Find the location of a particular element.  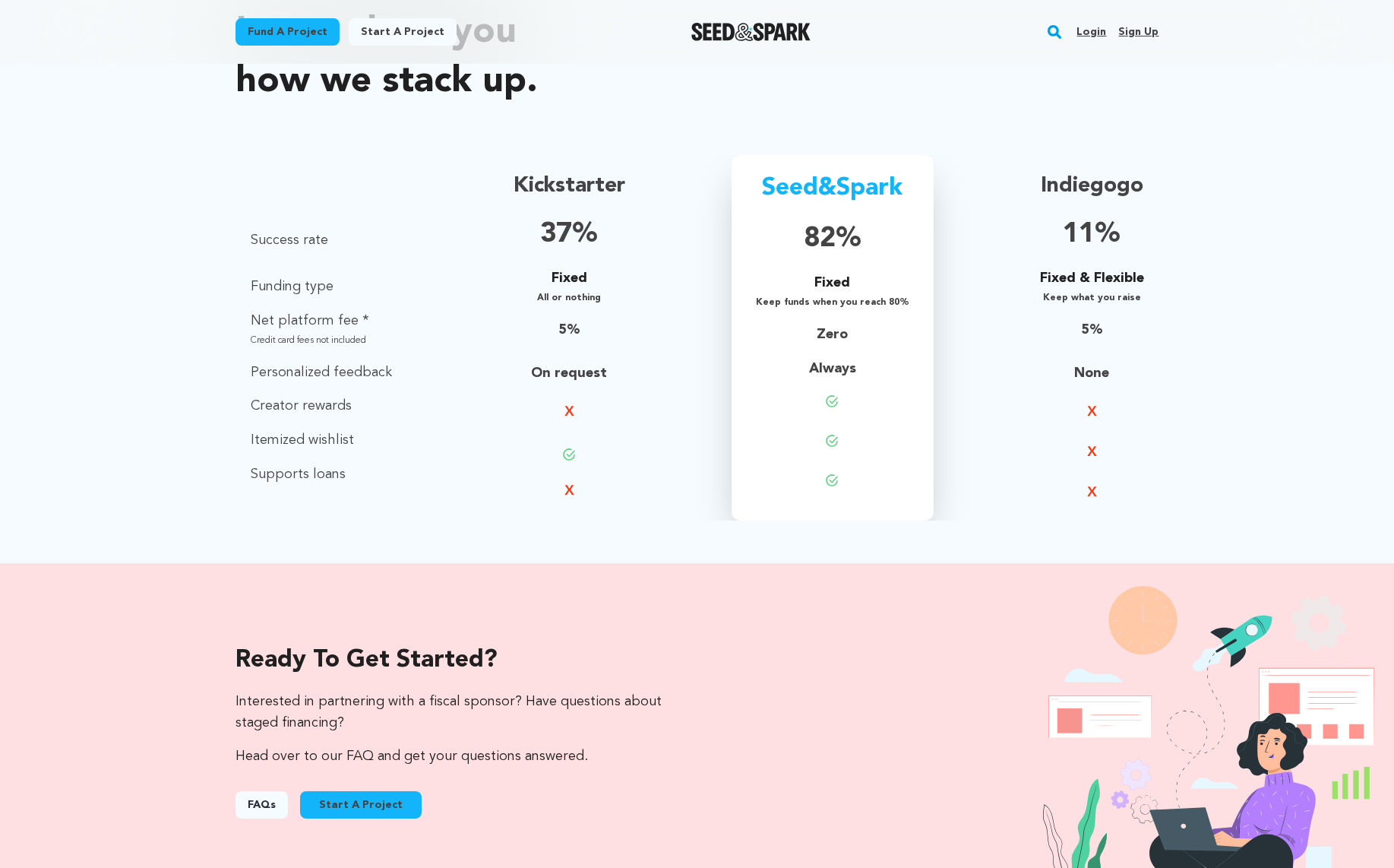

p: 82% is located at coordinates (832, 240).